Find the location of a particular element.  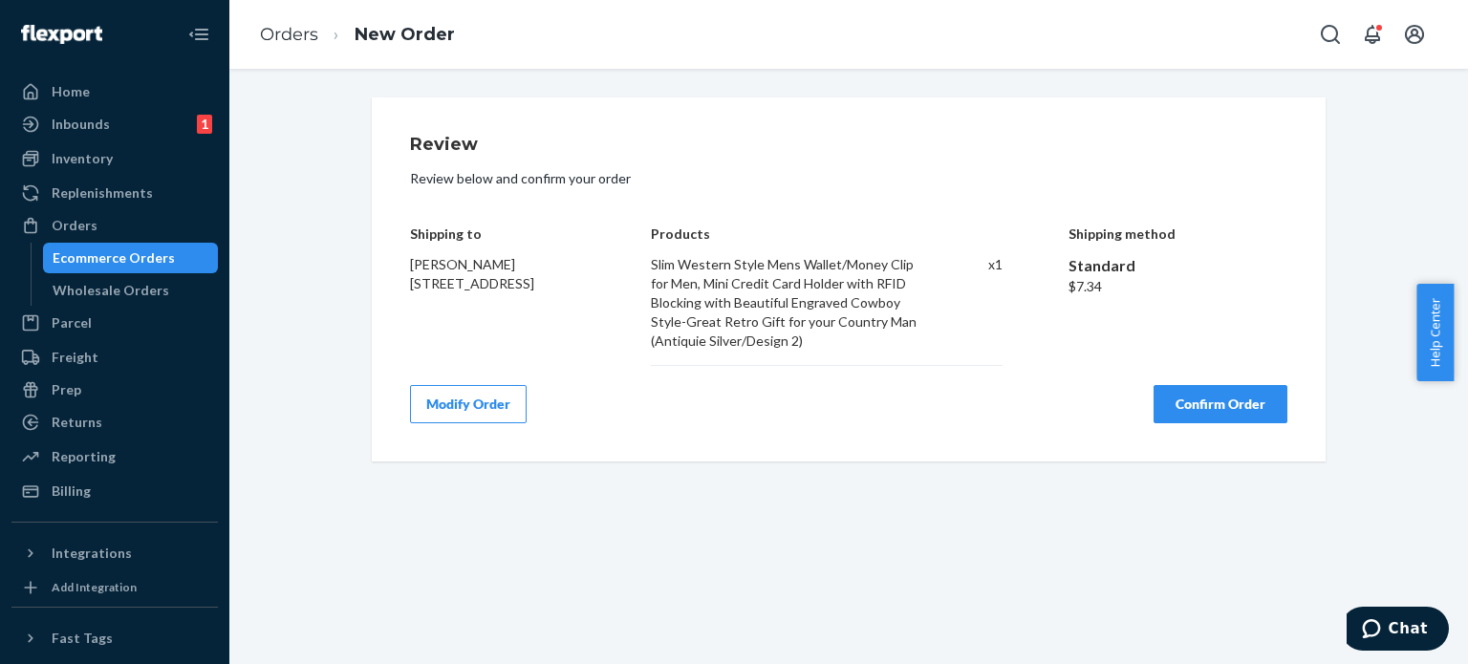

button: Help Center is located at coordinates (1435, 333).